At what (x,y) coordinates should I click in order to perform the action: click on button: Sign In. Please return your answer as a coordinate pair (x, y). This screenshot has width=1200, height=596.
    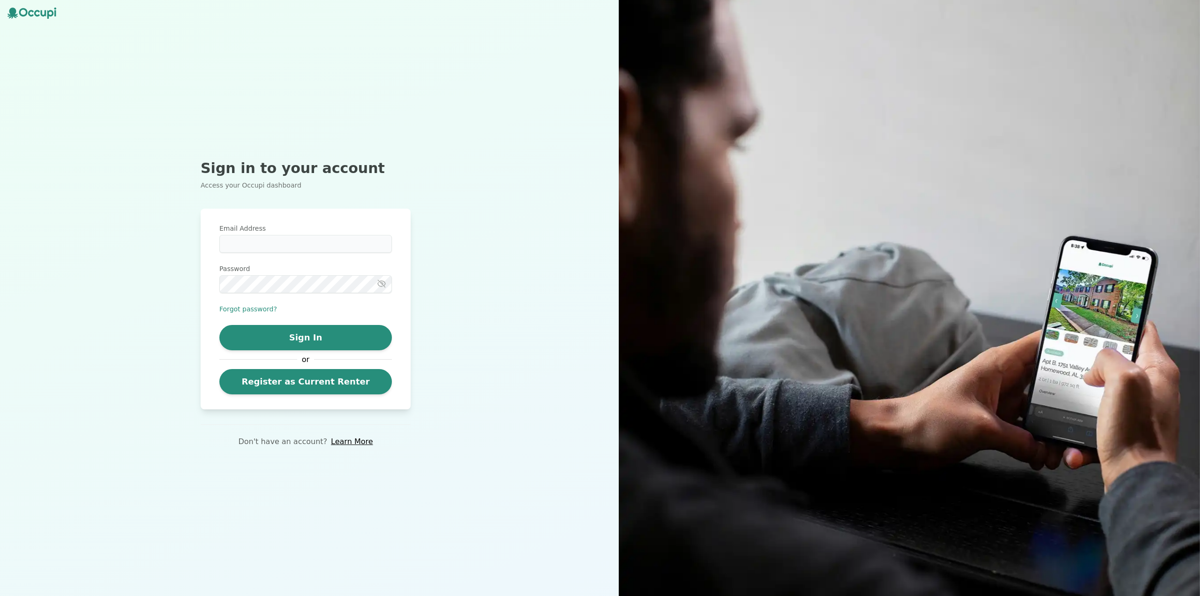
    Looking at the image, I should click on (306, 338).